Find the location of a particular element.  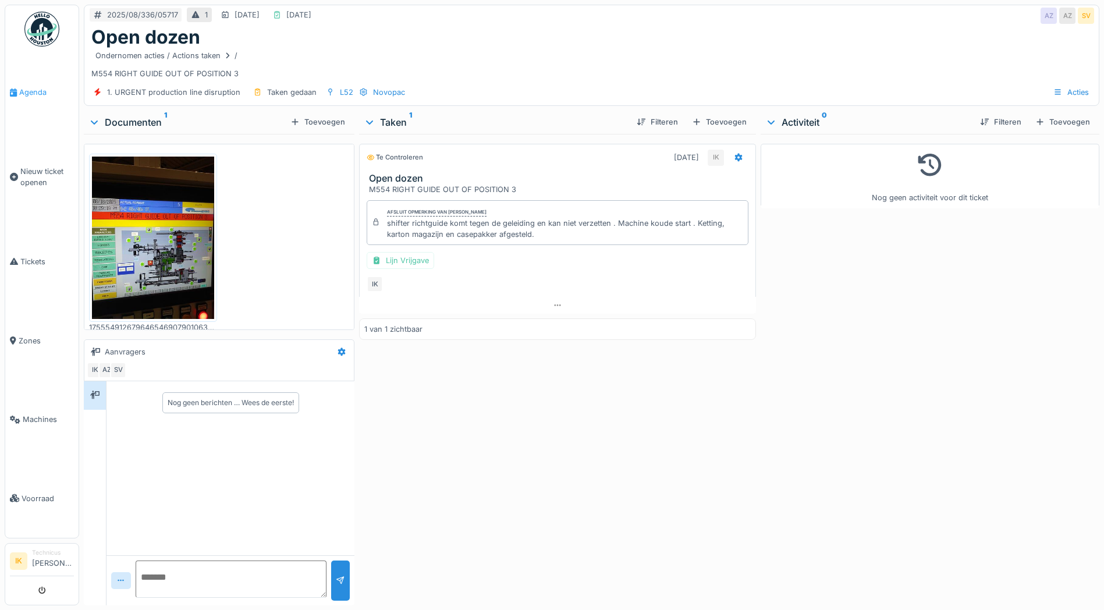

div: L52 is located at coordinates (346, 92).